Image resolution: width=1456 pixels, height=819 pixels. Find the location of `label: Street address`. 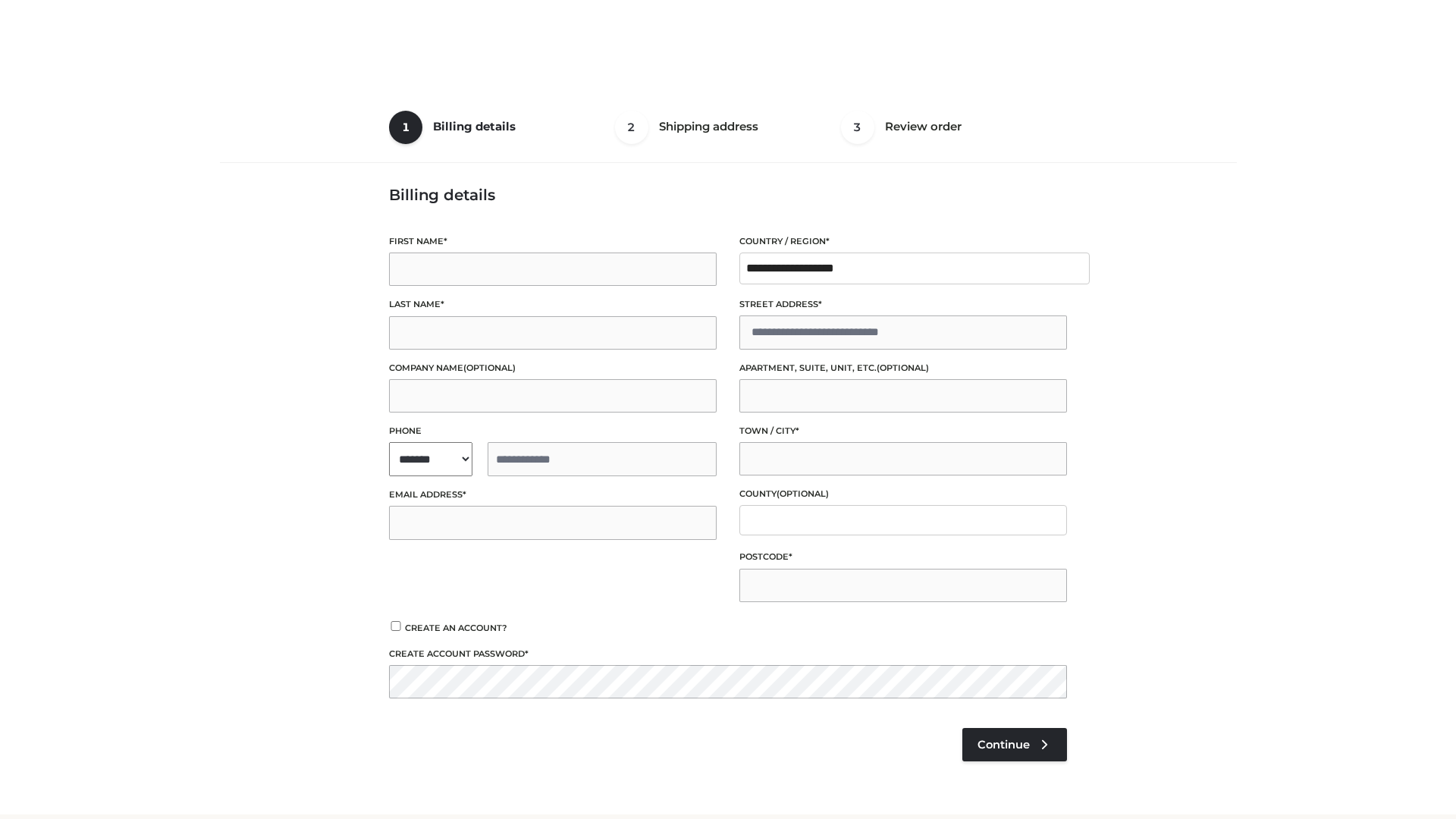

label: Street address is located at coordinates (903, 304).